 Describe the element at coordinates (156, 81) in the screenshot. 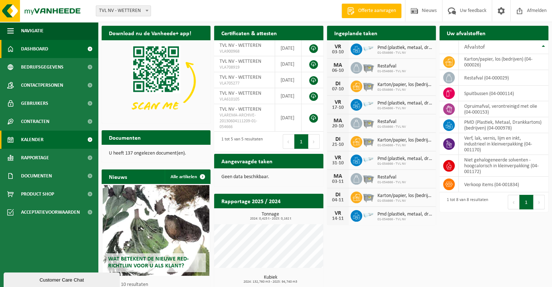

I see `img: Download de VHEPlus App` at that location.